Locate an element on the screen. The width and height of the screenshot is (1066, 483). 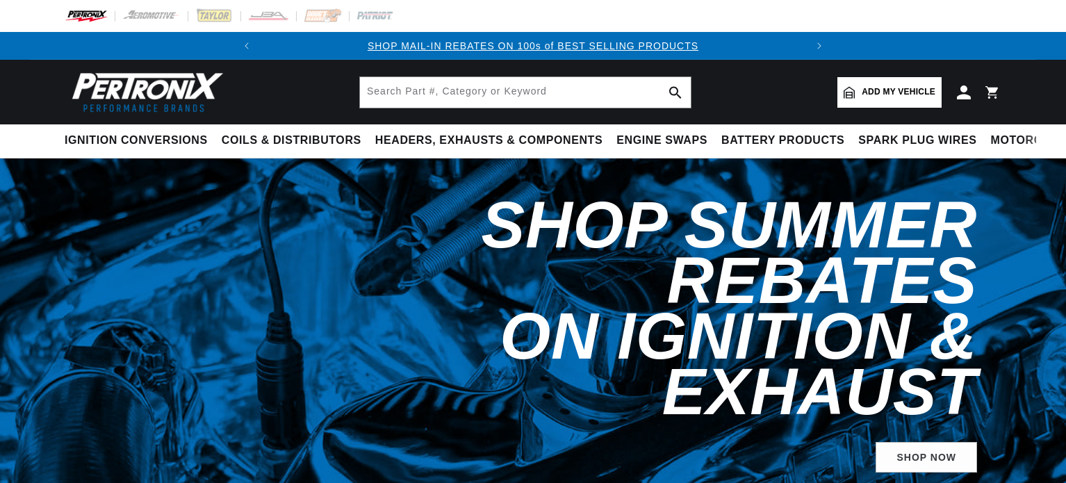
a: SHOP MAIL-IN REBATES ON 100s of BEST SELLING PRODUCTS is located at coordinates (533, 46).